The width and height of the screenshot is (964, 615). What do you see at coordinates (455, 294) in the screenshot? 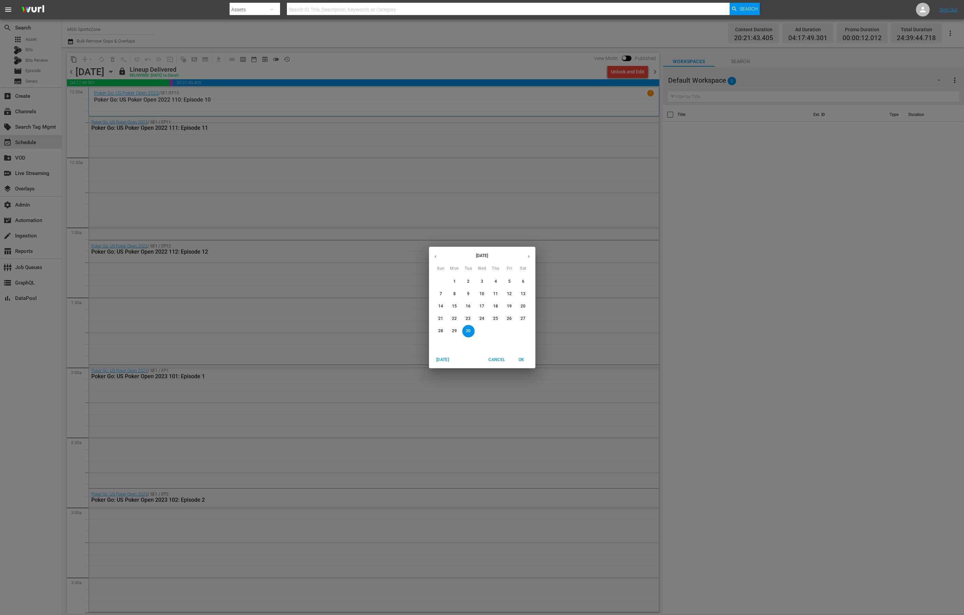
I see `button: 8` at bounding box center [455, 294].